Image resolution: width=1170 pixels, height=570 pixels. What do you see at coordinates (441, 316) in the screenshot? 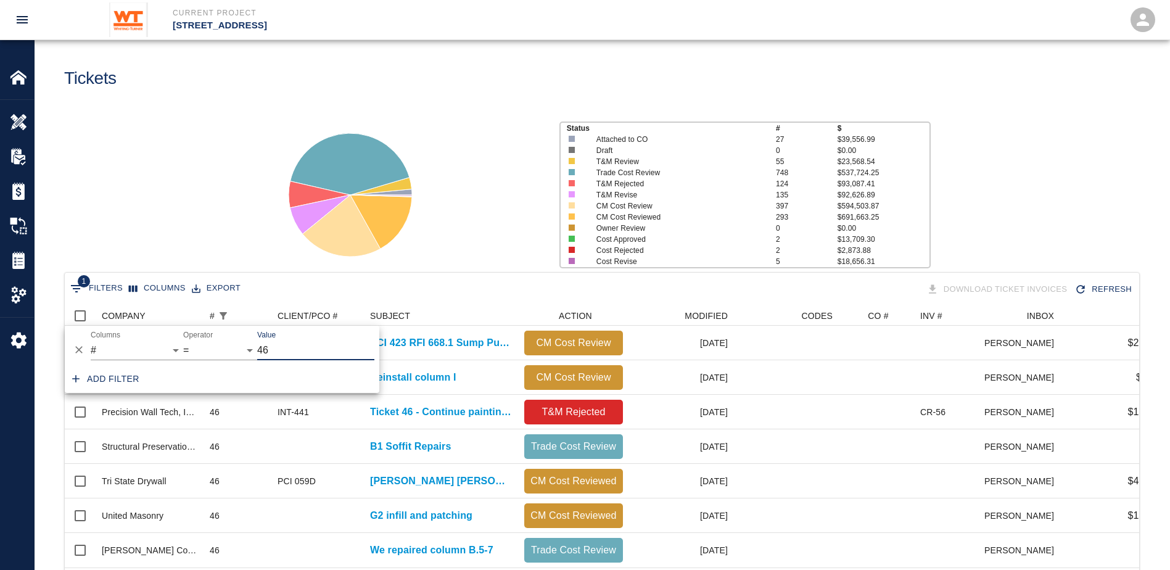
I see `div: SUBJECT` at bounding box center [441, 316].